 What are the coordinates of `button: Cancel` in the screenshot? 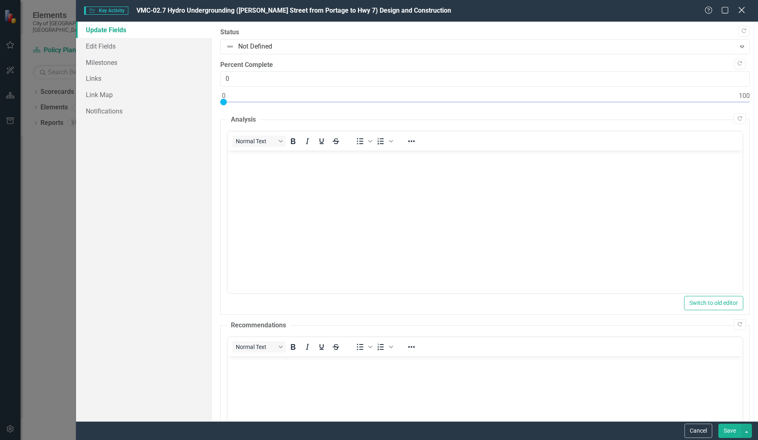 It's located at (698, 431).